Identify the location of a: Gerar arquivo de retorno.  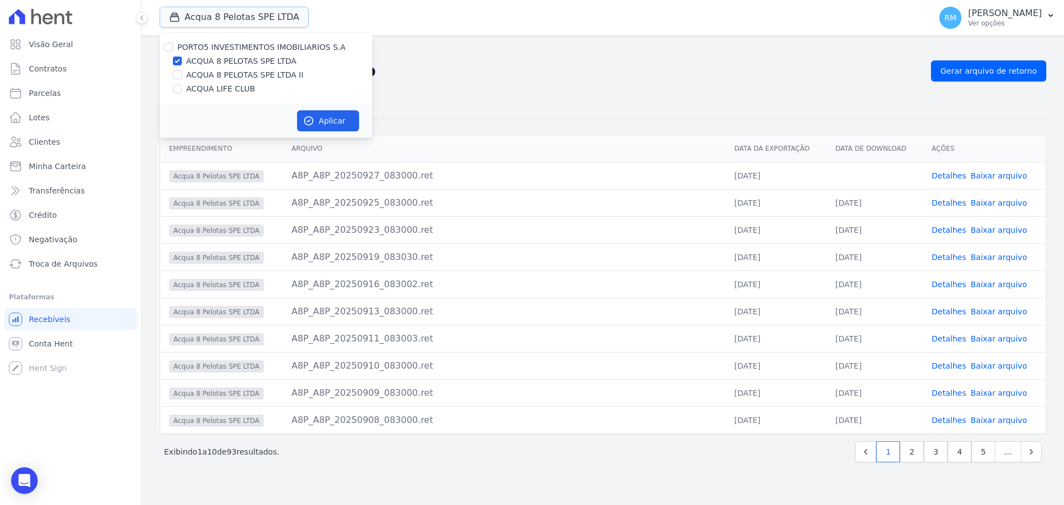
(988, 71).